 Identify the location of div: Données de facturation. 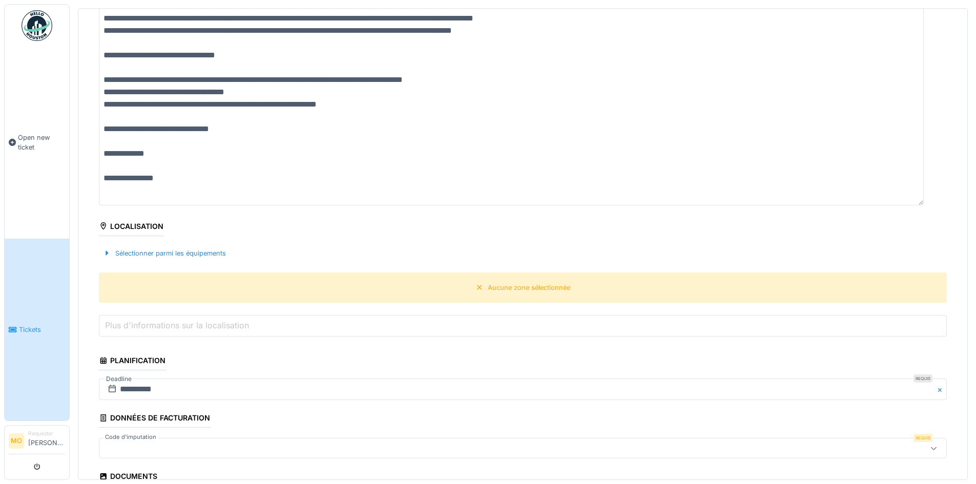
(154, 419).